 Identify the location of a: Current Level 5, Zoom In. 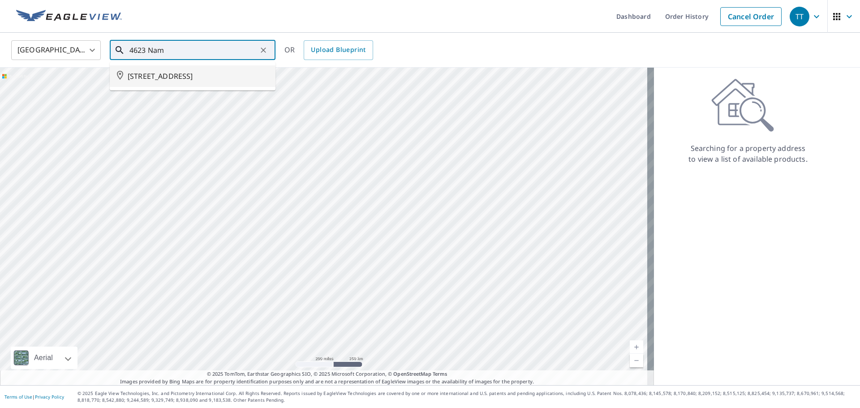
(637, 347).